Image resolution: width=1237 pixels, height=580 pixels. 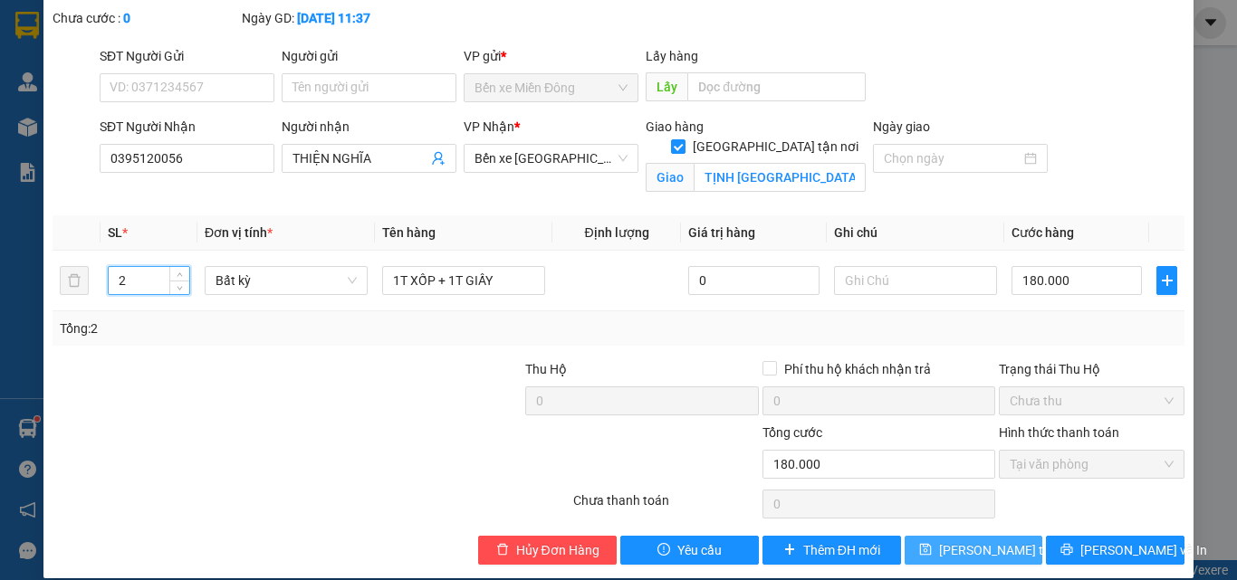 What do you see at coordinates (369, 56) in the screenshot?
I see `div: Người gửi` at bounding box center [369, 56].